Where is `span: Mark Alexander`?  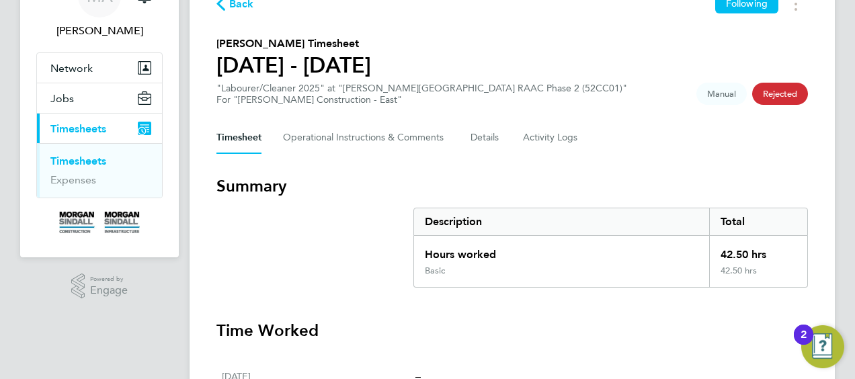 span: Mark Alexander is located at coordinates (100, 31).